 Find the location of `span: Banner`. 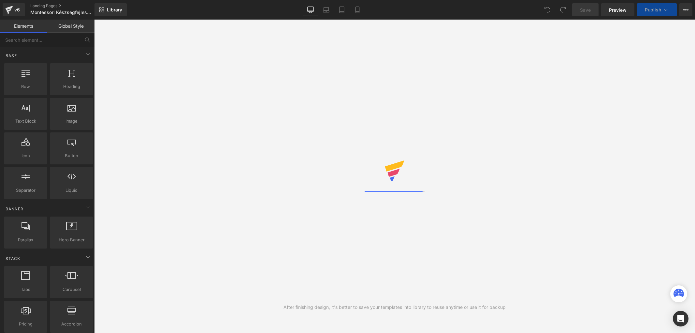

span: Banner is located at coordinates (14, 209).